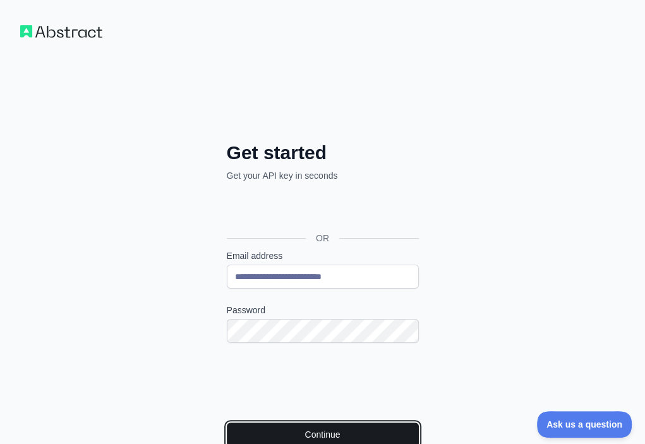 This screenshot has width=645, height=444. What do you see at coordinates (323, 310) in the screenshot?
I see `label: Password` at bounding box center [323, 310].